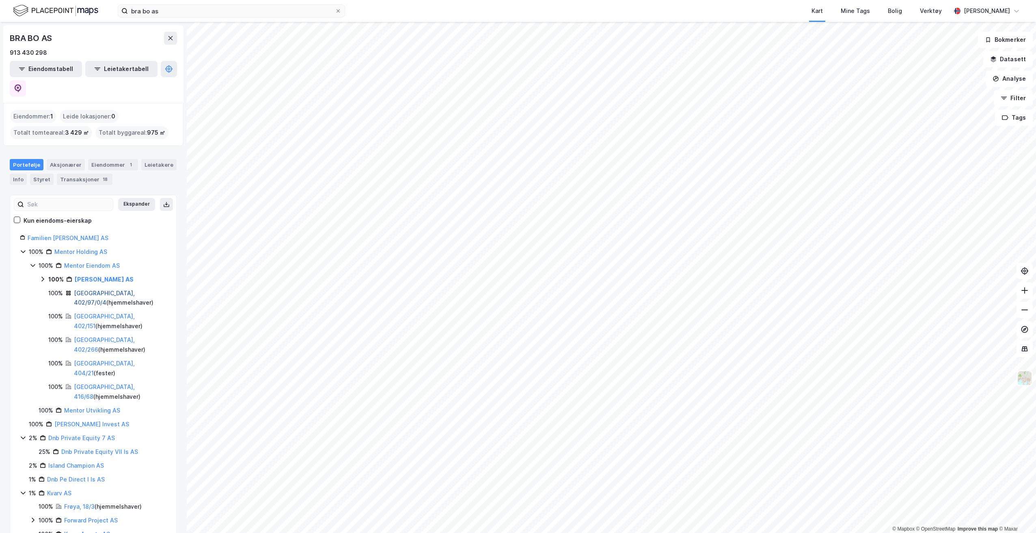 The image size is (1036, 533). What do you see at coordinates (92, 266) in the screenshot?
I see `a: Mentor Eiendom AS` at bounding box center [92, 266].